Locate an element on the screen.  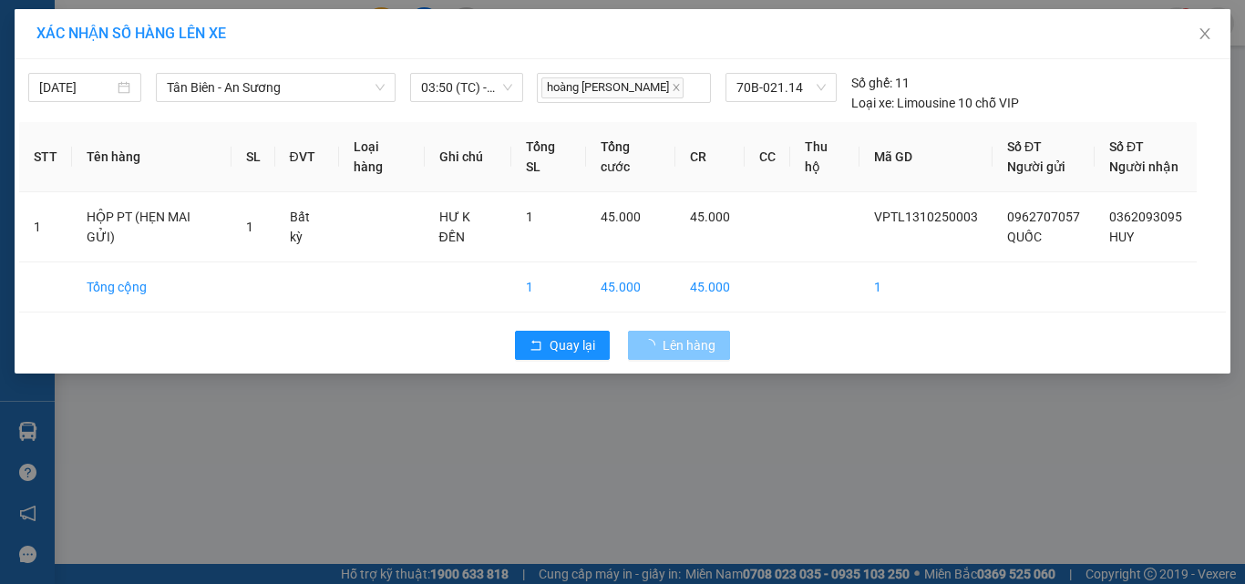
span: Lên hàng is located at coordinates (689, 345).